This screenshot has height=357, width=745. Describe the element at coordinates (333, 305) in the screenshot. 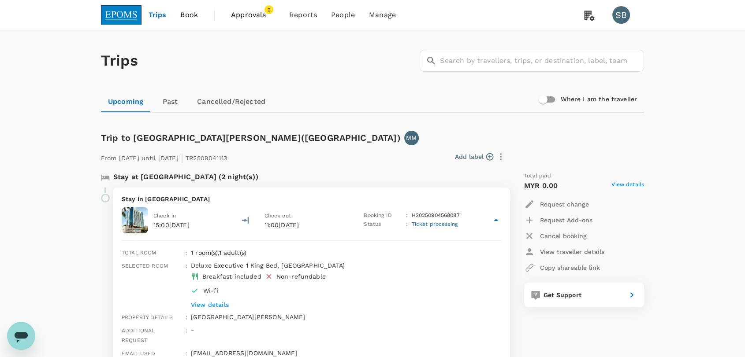

I see `p: View details` at that location.